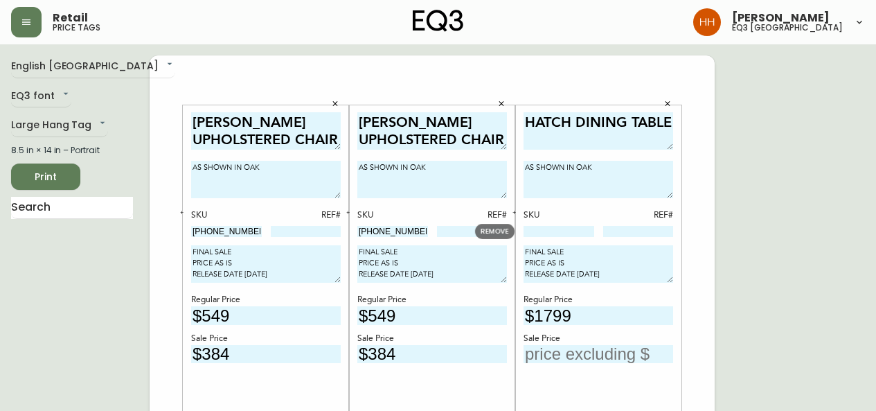  I want to click on span: REMOVE, so click(494, 231).